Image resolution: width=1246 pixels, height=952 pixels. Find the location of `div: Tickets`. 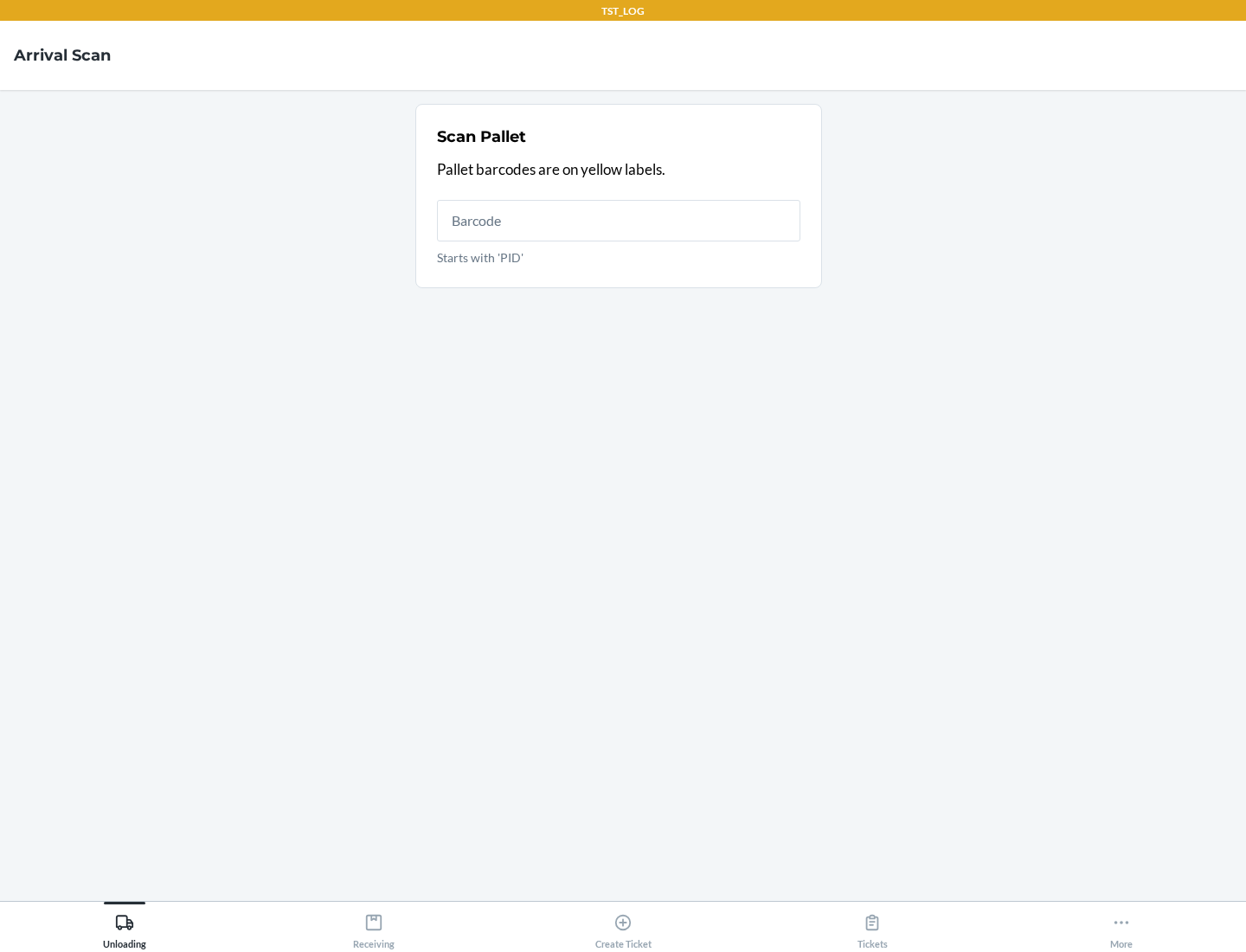

div: Tickets is located at coordinates (872, 928).